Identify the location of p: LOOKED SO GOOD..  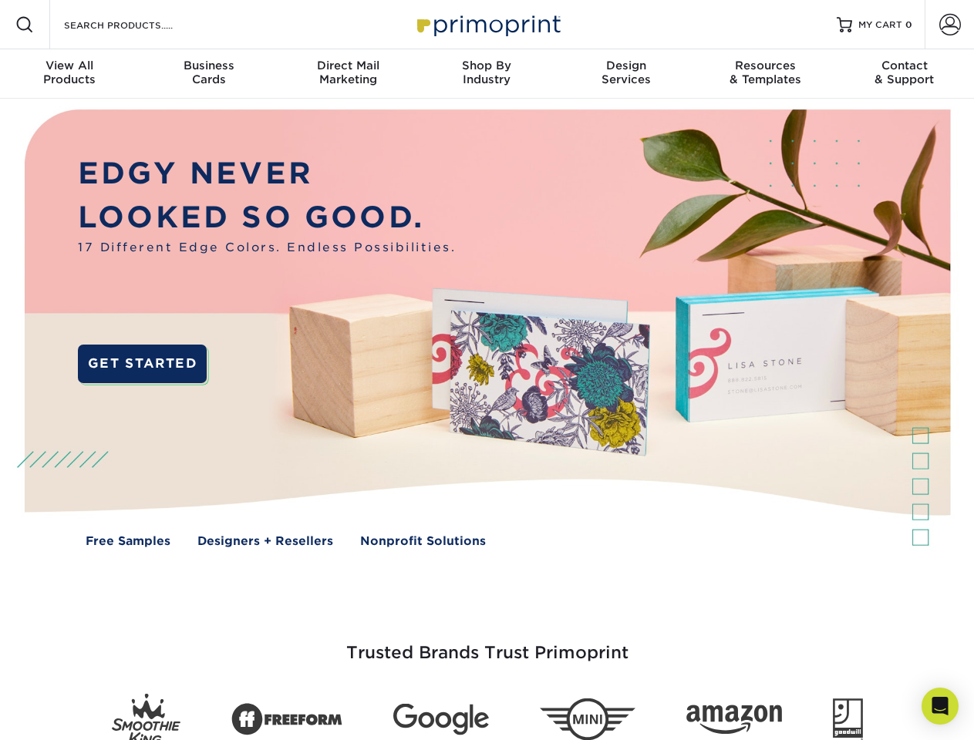
(267, 217).